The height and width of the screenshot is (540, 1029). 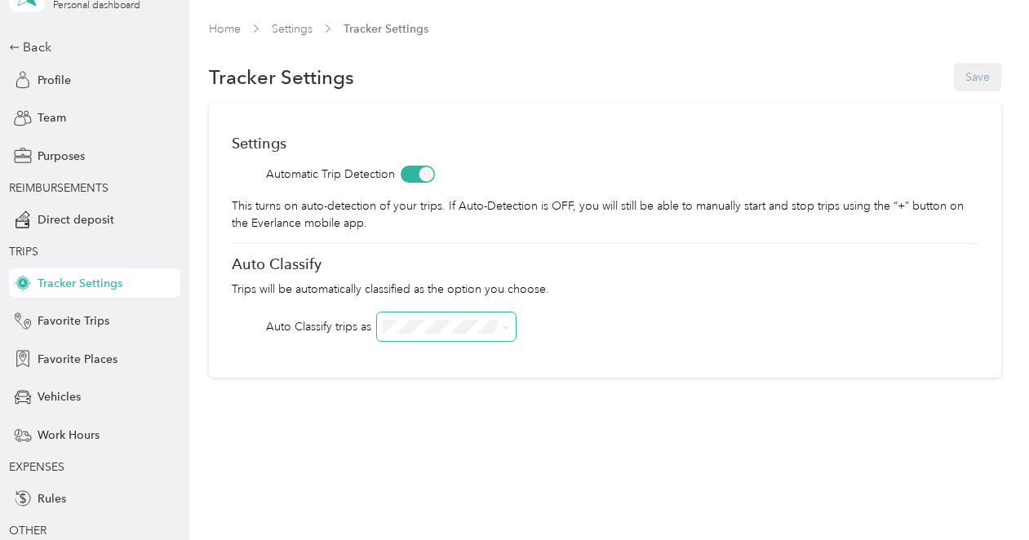 I want to click on h1: Tracker Settings, so click(x=281, y=77).